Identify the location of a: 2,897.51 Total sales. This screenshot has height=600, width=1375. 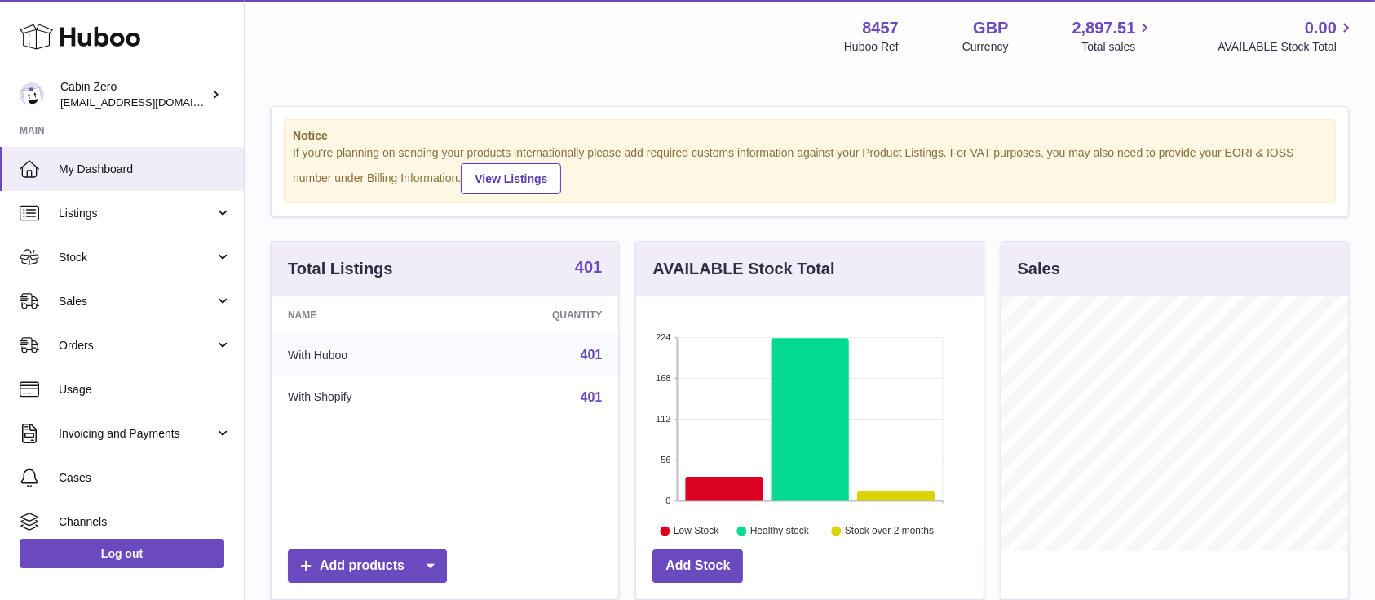
(1113, 36).